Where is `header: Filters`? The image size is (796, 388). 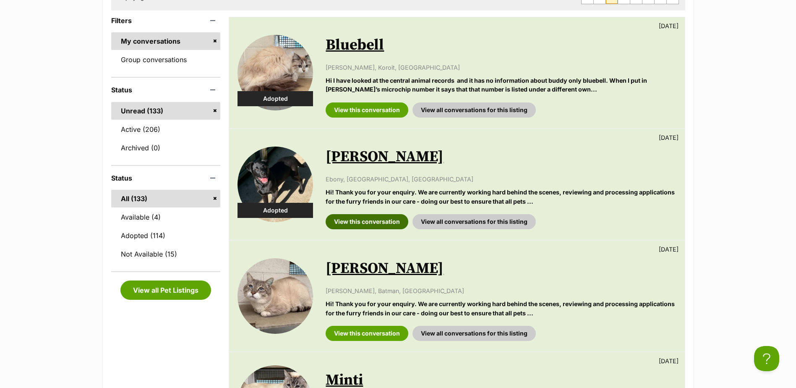 header: Filters is located at coordinates (166, 21).